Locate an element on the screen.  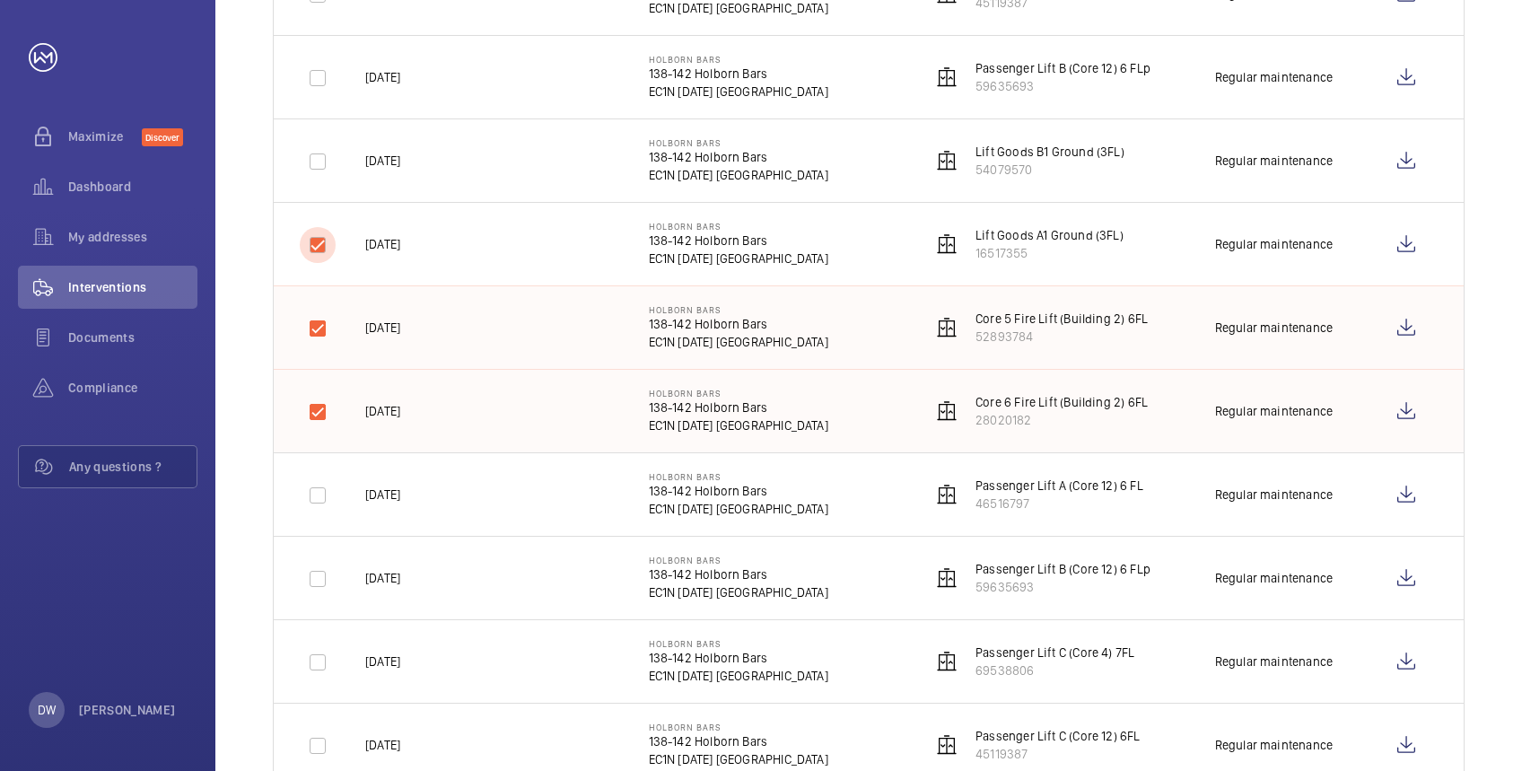
p: 45119387 is located at coordinates (1057, 754).